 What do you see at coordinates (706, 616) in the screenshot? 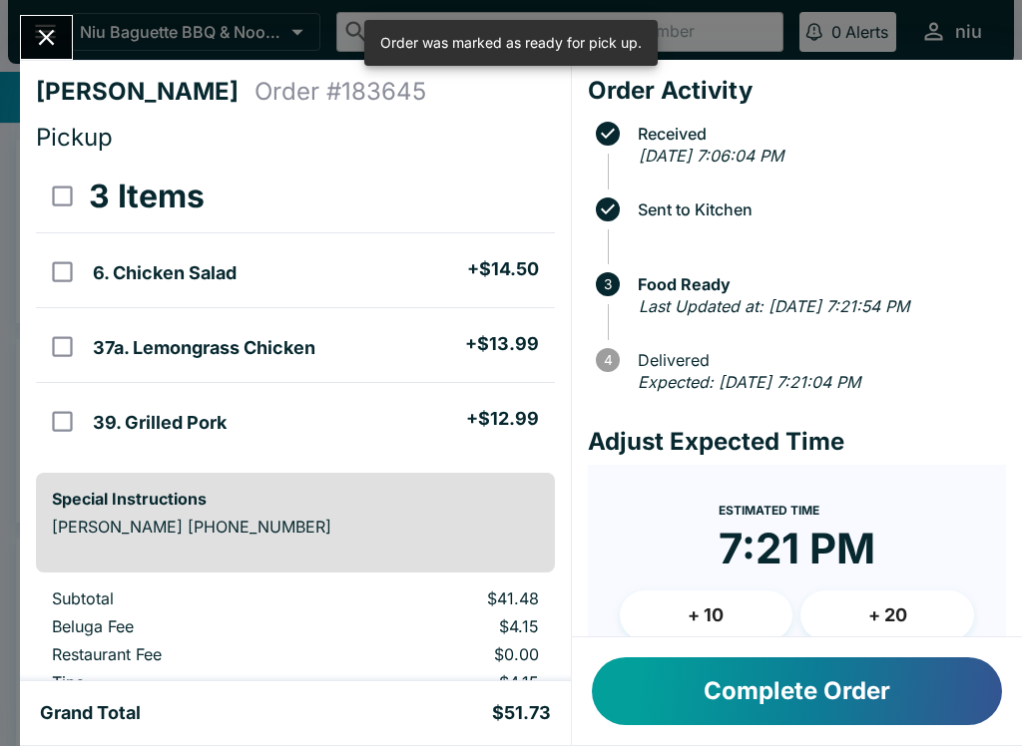
I see `button: + 10` at bounding box center [706, 616].